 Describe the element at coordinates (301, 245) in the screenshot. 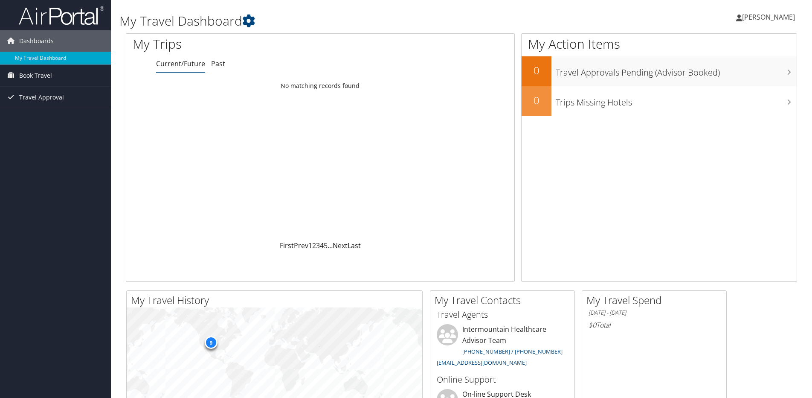

I see `a: Prev` at that location.